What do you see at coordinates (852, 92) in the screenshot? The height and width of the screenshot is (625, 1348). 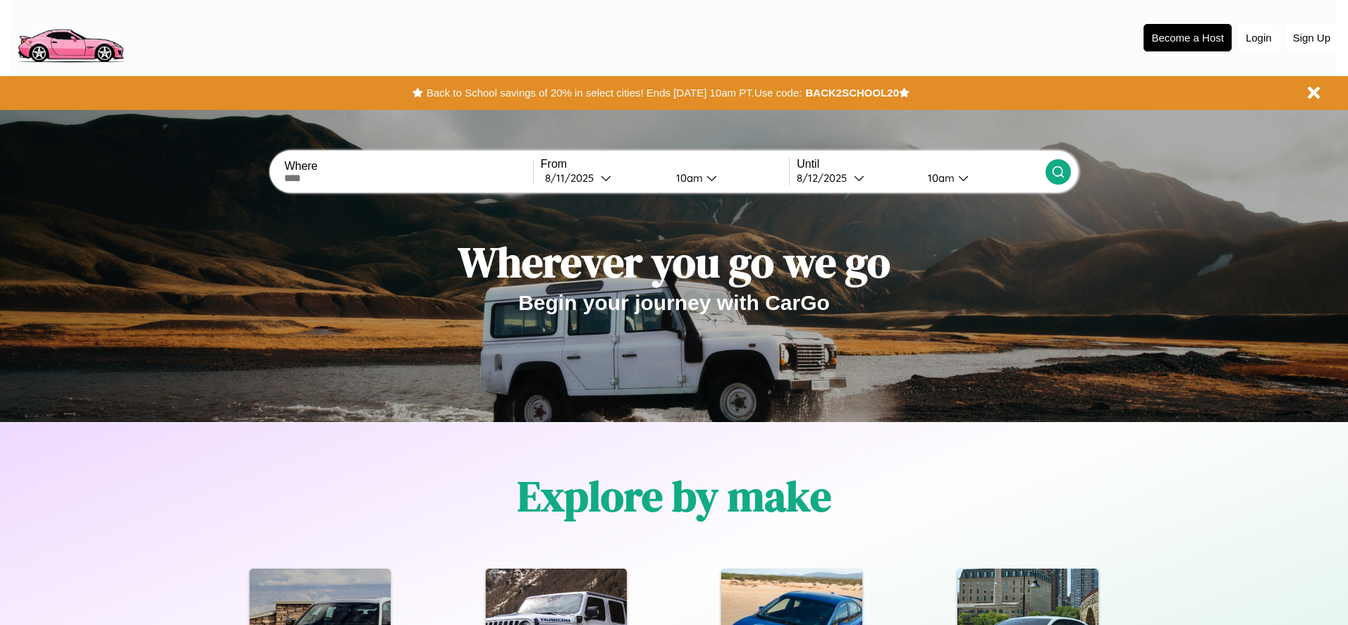 I see `b: BACK2SCHOOL20` at bounding box center [852, 92].